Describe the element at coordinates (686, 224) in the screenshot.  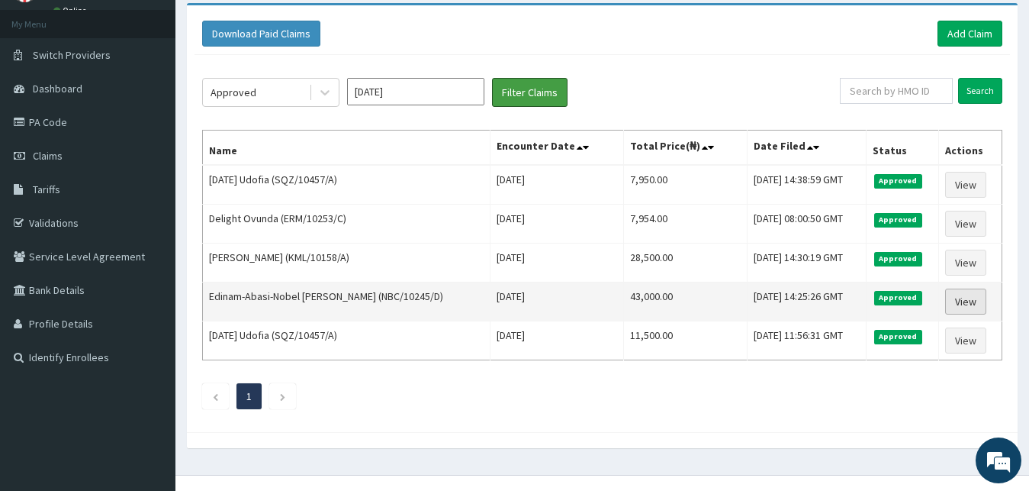
I see `td: 7,954.00` at that location.